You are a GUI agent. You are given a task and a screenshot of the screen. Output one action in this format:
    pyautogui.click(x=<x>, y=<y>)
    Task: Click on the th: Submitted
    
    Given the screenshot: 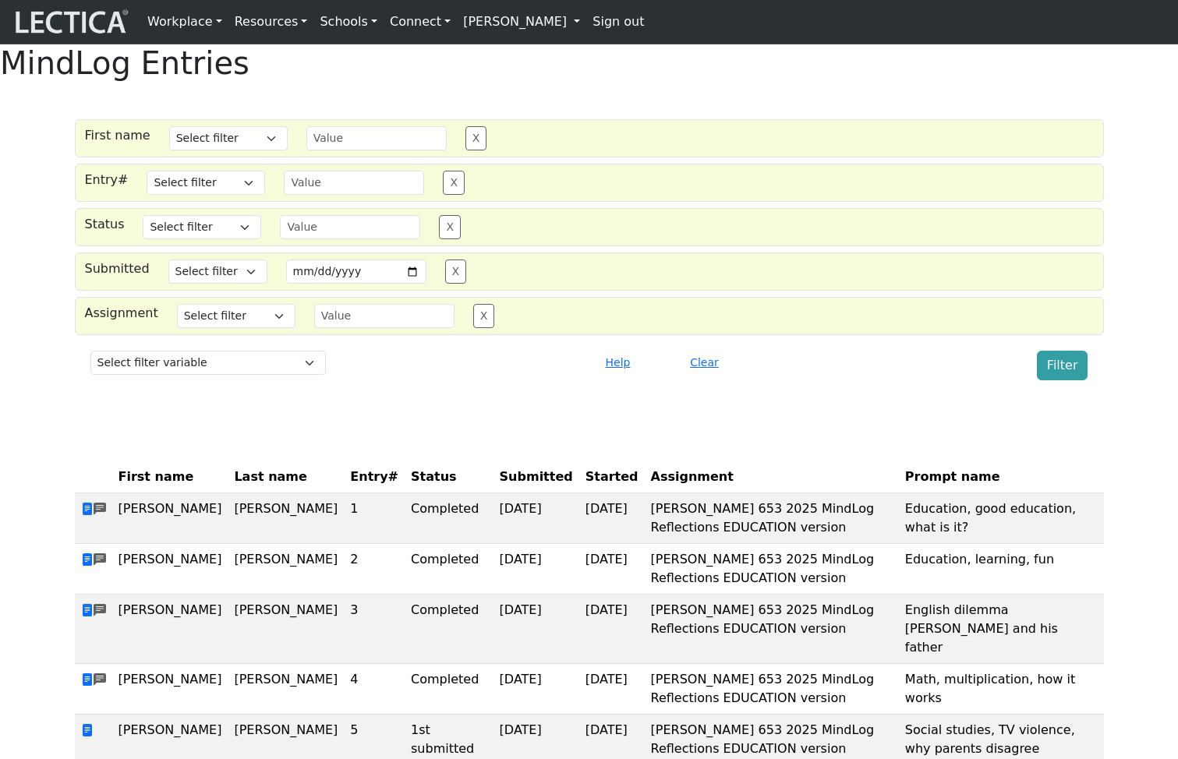 What is the action you would take?
    pyautogui.click(x=536, y=477)
    